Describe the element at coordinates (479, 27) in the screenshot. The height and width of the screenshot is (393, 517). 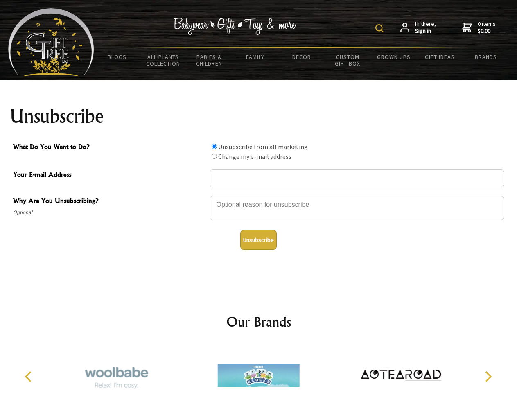
I see `a: 0 items$0.00` at that location.